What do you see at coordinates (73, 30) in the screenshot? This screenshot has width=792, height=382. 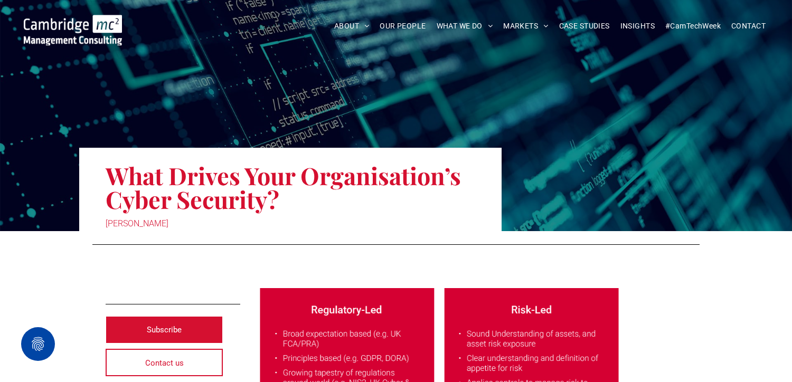 I see `img: Cambridge MC Logo` at bounding box center [73, 30].